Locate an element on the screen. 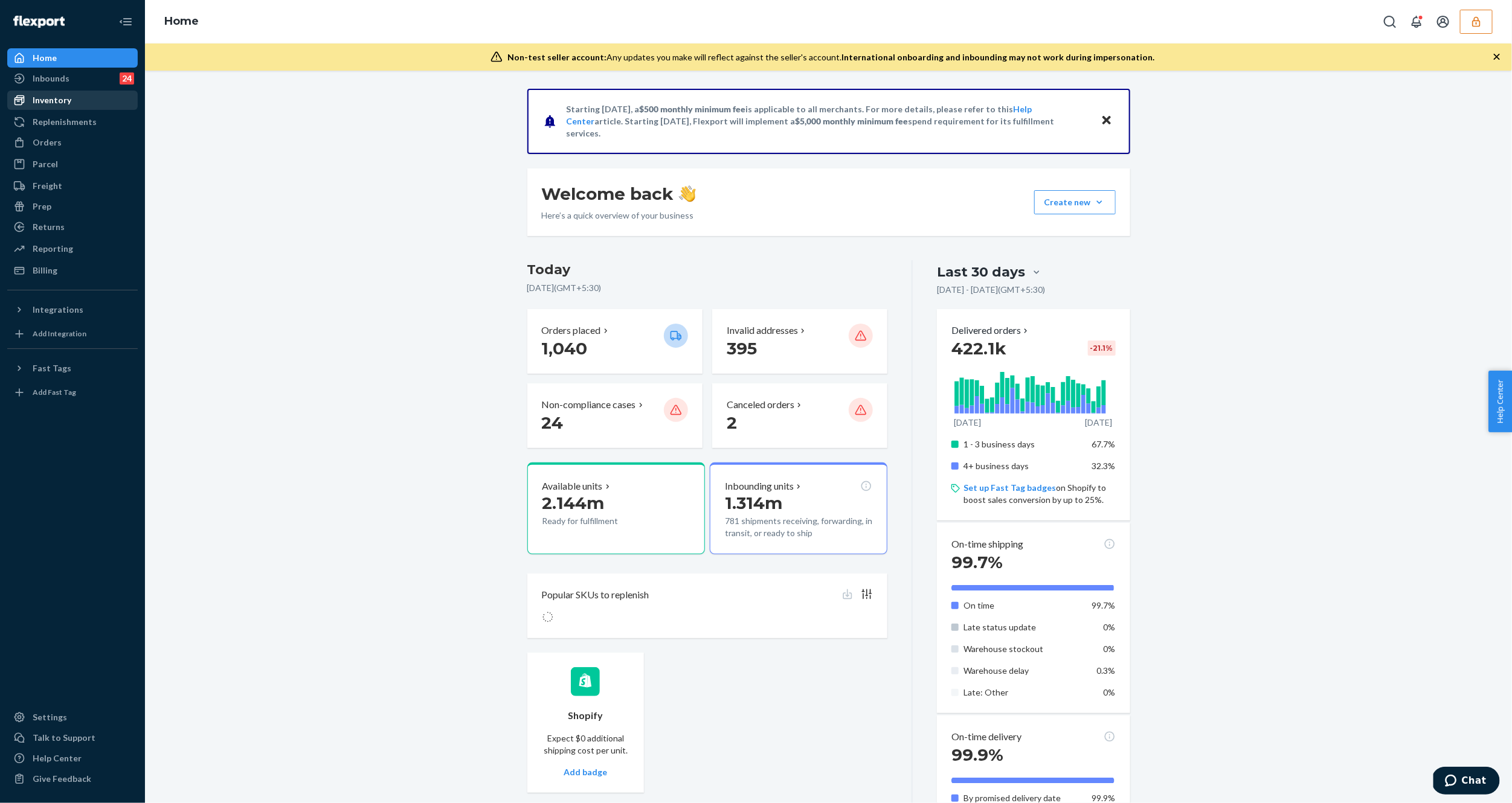  button: Close Navigation is located at coordinates (126, 21).